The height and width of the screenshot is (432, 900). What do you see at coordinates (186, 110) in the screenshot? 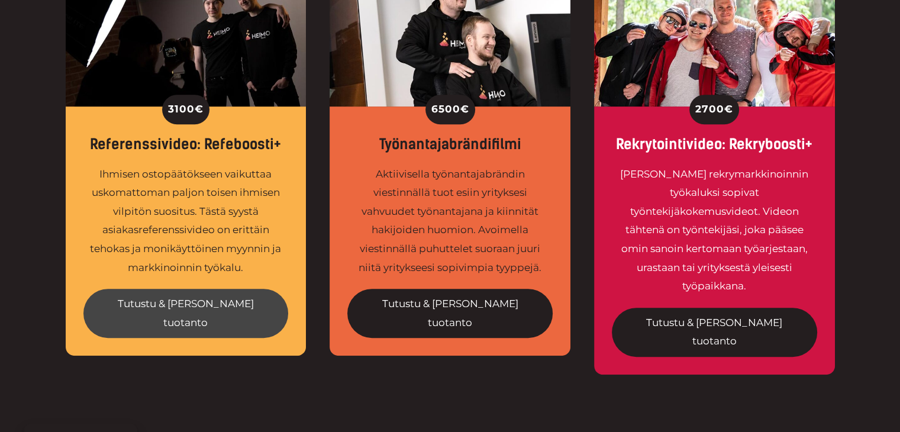
I see `div: 3100` at bounding box center [186, 110].